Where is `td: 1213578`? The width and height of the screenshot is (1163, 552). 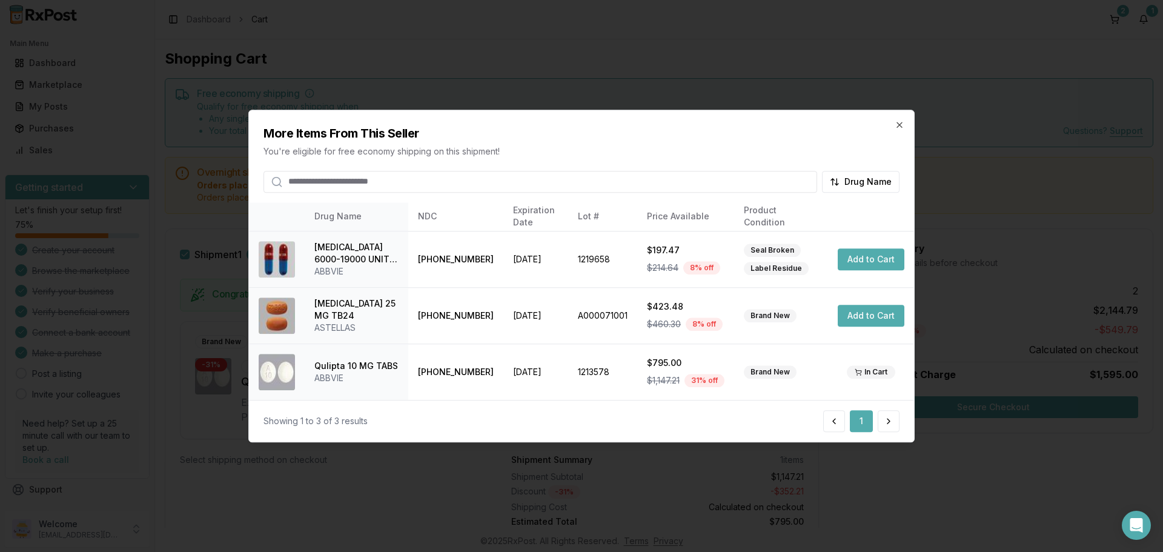 td: 1213578 is located at coordinates (603, 372).